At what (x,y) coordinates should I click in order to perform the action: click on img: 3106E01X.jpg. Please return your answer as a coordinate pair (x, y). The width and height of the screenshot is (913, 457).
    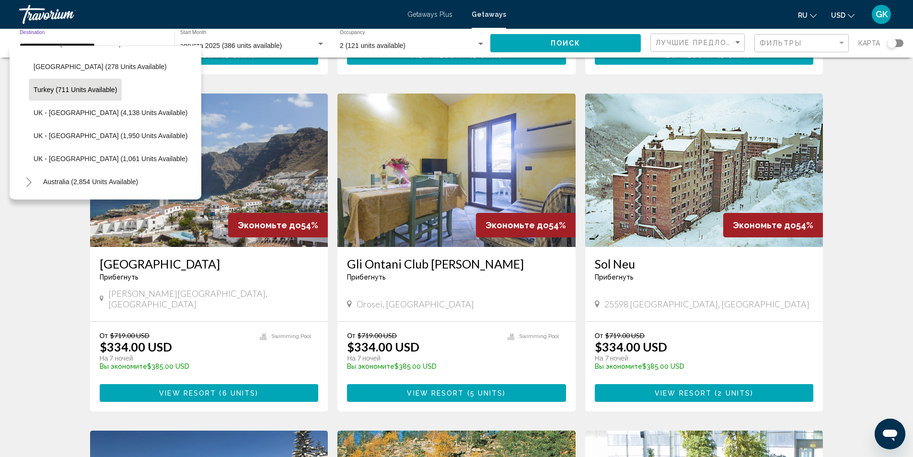
    Looking at the image, I should click on (704, 170).